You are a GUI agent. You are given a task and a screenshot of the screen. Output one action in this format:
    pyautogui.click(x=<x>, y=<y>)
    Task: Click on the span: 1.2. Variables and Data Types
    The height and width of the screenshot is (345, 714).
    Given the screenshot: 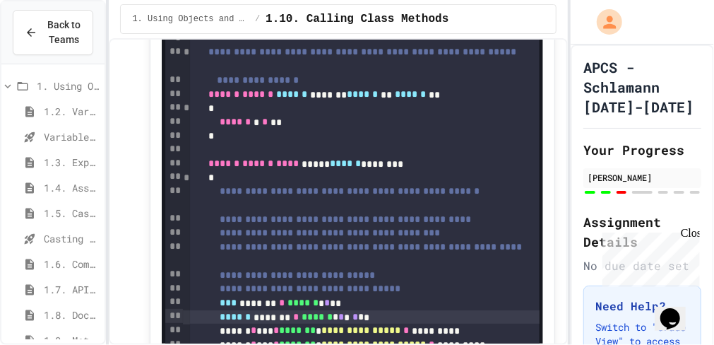 What is the action you would take?
    pyautogui.click(x=71, y=111)
    